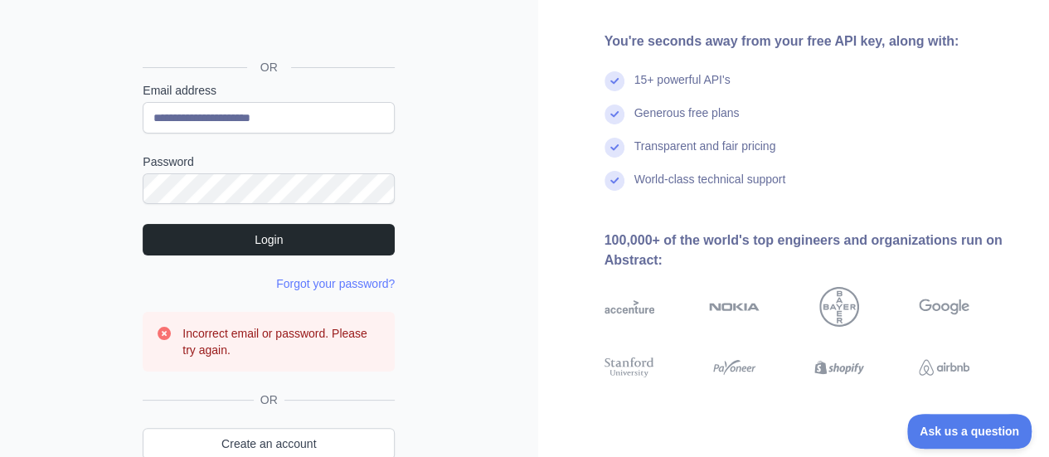 This screenshot has height=457, width=1049. Describe the element at coordinates (944, 307) in the screenshot. I see `img: google` at that location.